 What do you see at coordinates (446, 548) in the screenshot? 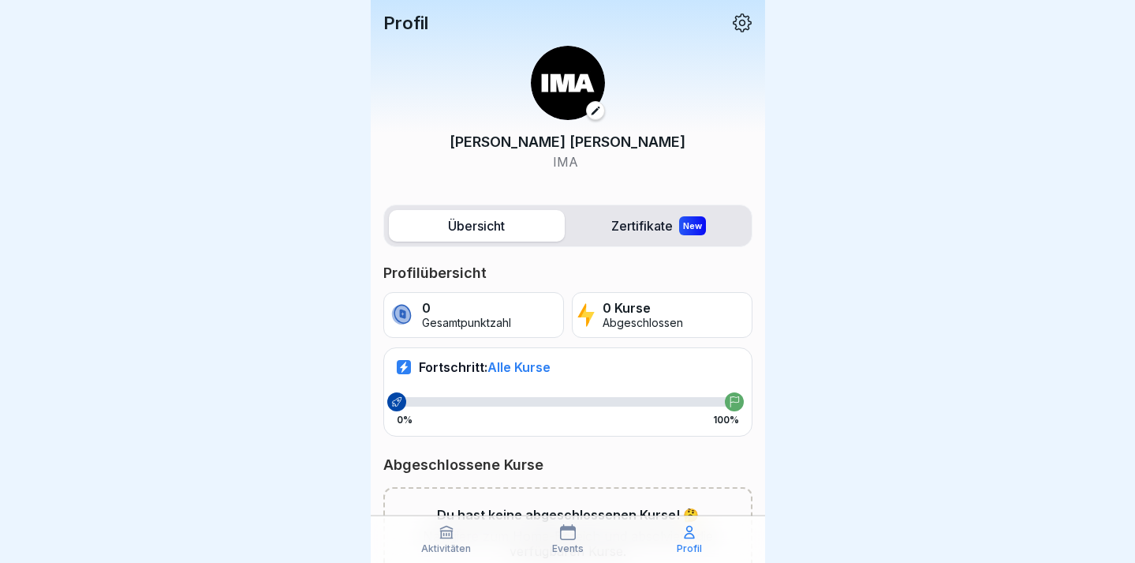
I see `p: Aktivitäten` at bounding box center [446, 548].